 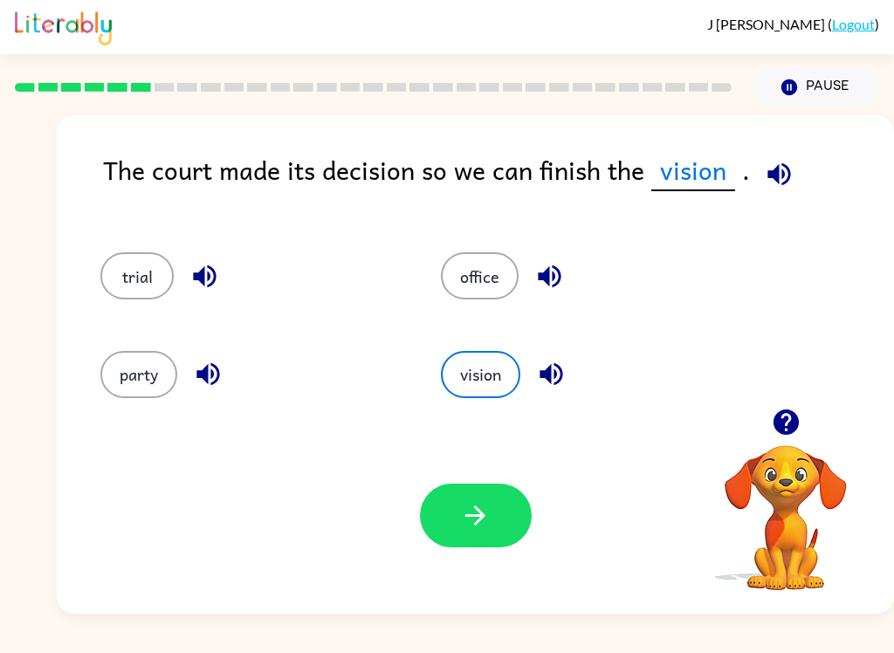 What do you see at coordinates (139, 375) in the screenshot?
I see `button: party` at bounding box center [139, 375].